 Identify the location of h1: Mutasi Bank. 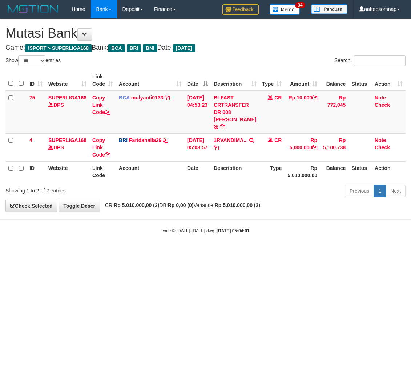
(205, 33).